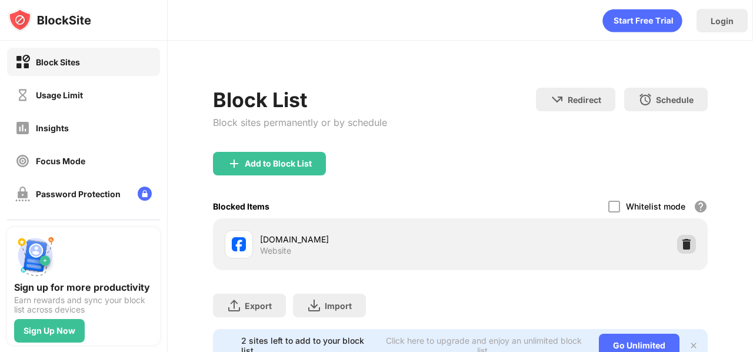 Image resolution: width=753 pixels, height=352 pixels. Describe the element at coordinates (694, 346) in the screenshot. I see `img: x-button.svg` at that location.